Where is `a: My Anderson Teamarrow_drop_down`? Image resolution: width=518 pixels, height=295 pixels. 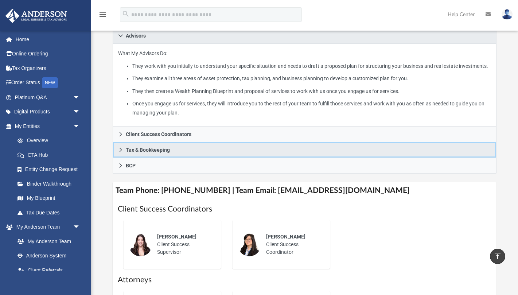
a: My Anderson Teamarrow_drop_down is located at coordinates (46, 227).